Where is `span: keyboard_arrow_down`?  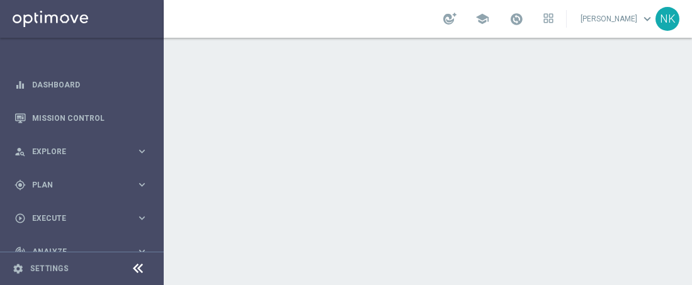
span: keyboard_arrow_down is located at coordinates (648, 19).